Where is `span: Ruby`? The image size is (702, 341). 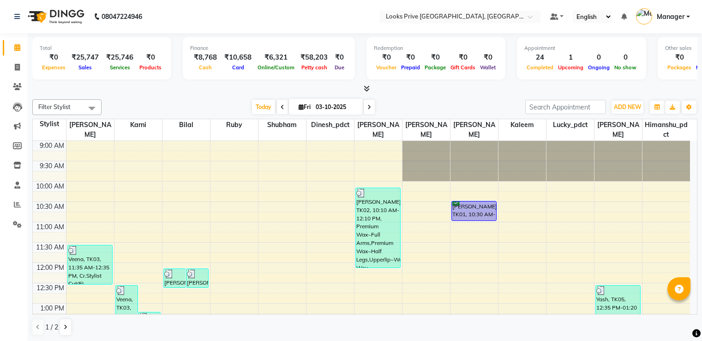 span: Ruby is located at coordinates (234, 125).